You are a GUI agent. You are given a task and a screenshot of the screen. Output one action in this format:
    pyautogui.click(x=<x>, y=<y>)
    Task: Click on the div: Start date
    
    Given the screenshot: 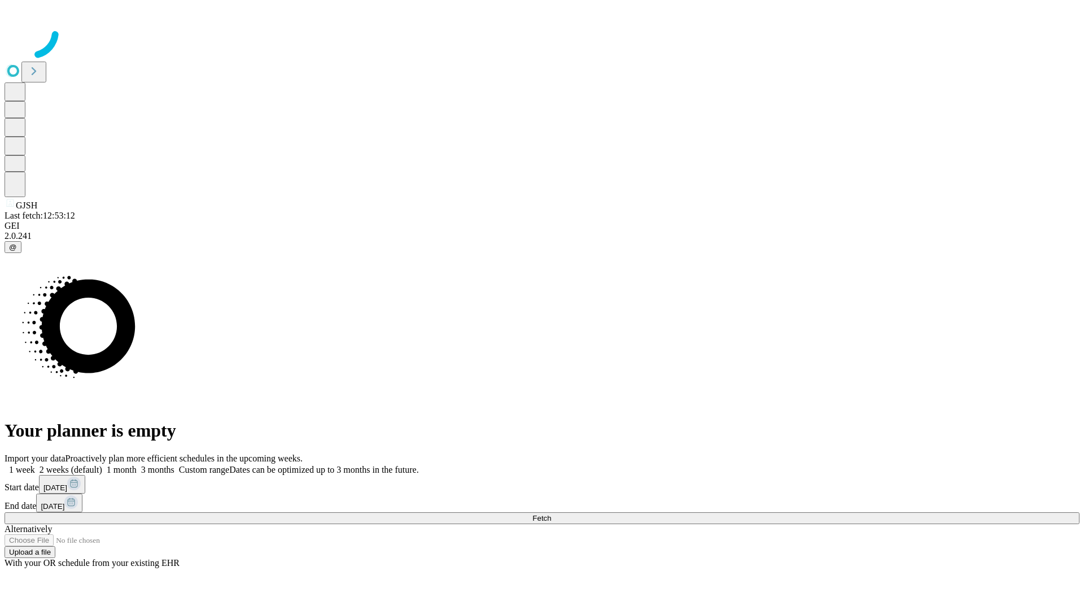 What is the action you would take?
    pyautogui.click(x=542, y=484)
    